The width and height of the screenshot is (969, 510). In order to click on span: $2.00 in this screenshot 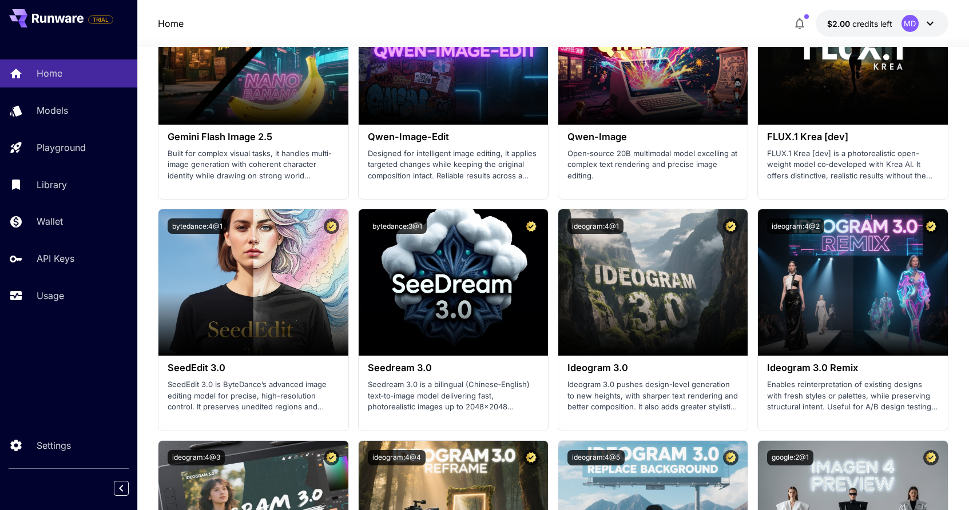, I will do `click(839, 23)`.